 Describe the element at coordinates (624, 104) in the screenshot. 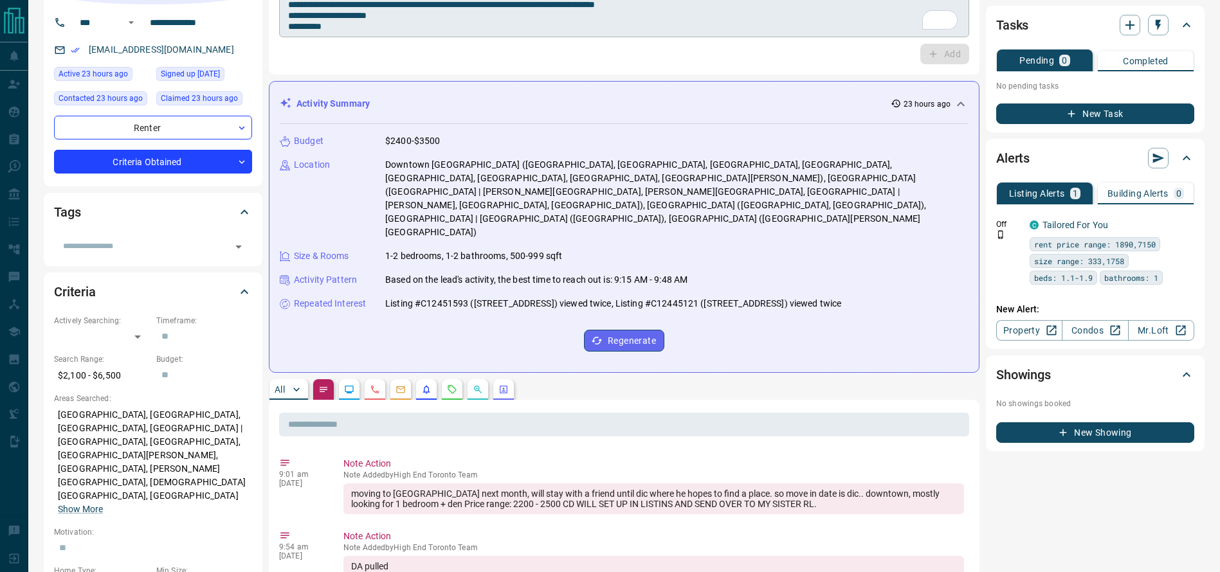

I see `div: Activity Summary23 hours ago` at that location.